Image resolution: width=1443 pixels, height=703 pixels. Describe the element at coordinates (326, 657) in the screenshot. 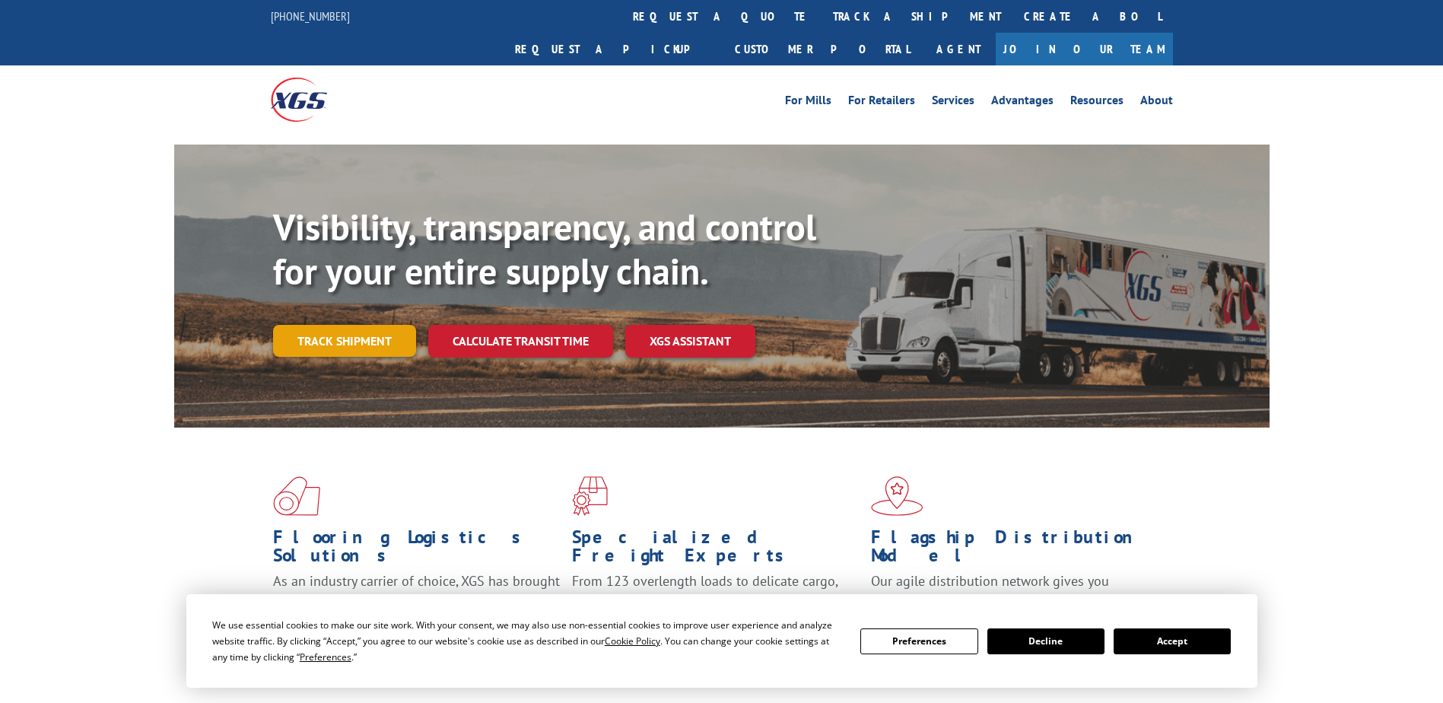

I see `span: Preferences` at that location.